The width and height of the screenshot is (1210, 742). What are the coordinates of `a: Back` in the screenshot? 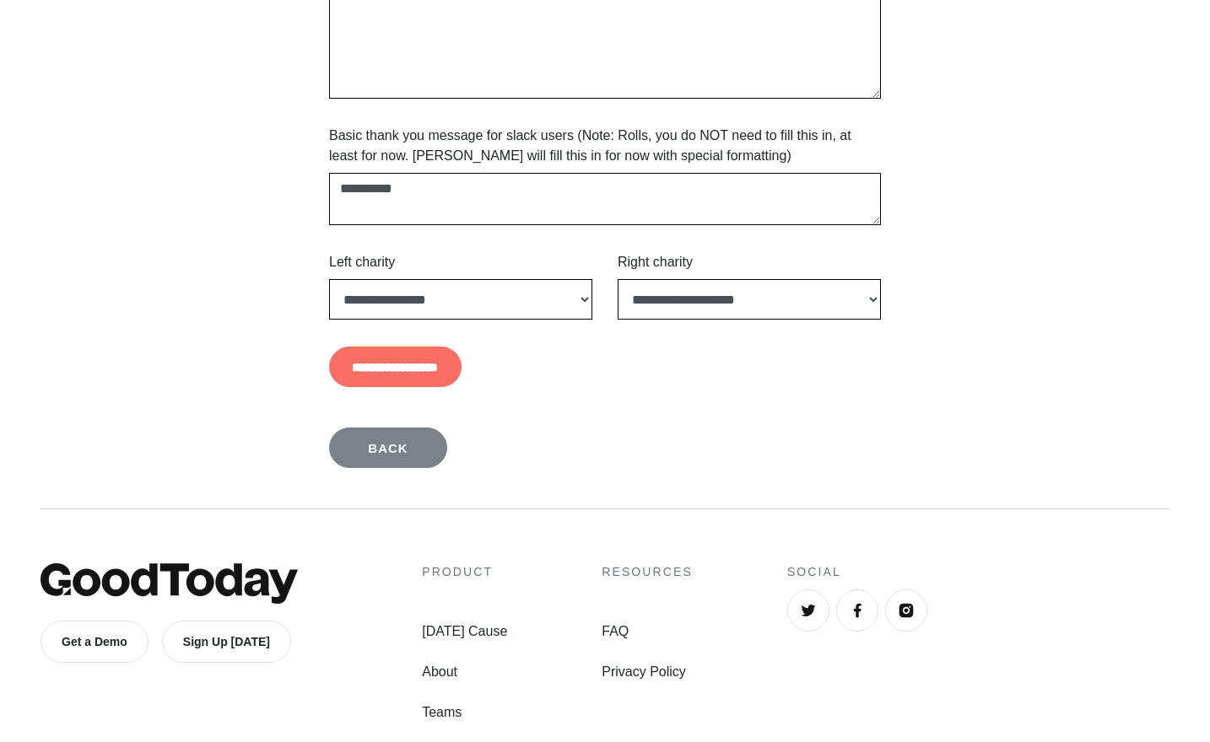 It's located at (388, 448).